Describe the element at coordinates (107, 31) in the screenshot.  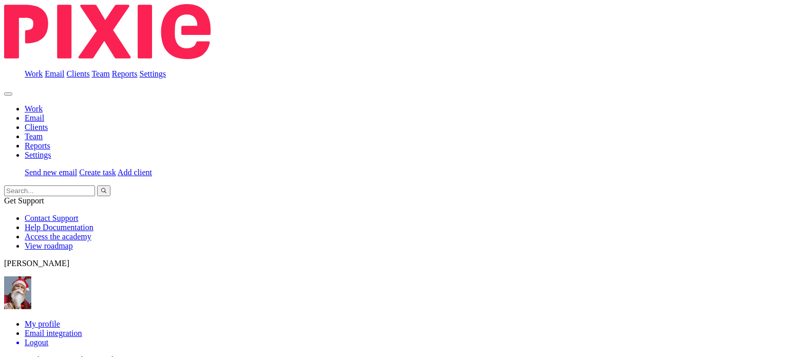
I see `img: Pixie` at that location.